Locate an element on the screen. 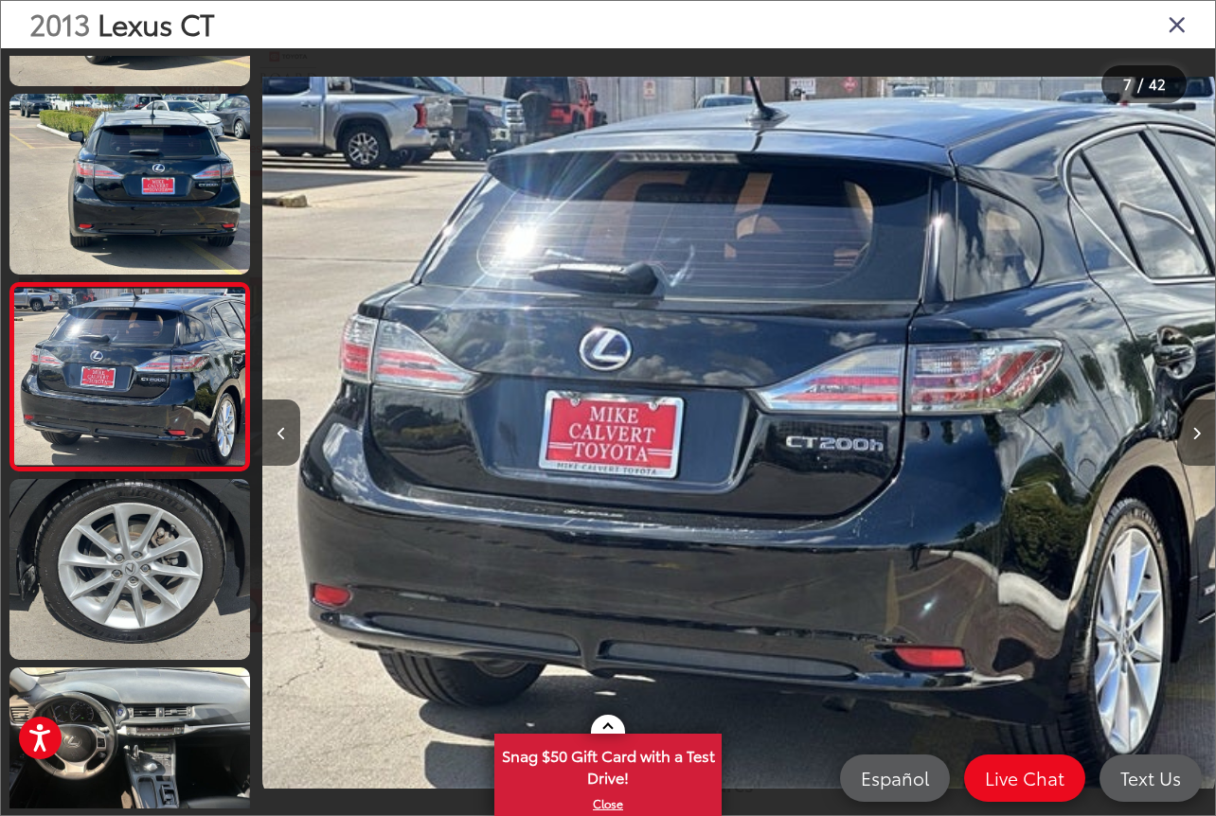 This screenshot has height=816, width=1216. a: Text Us is located at coordinates (1151, 779).